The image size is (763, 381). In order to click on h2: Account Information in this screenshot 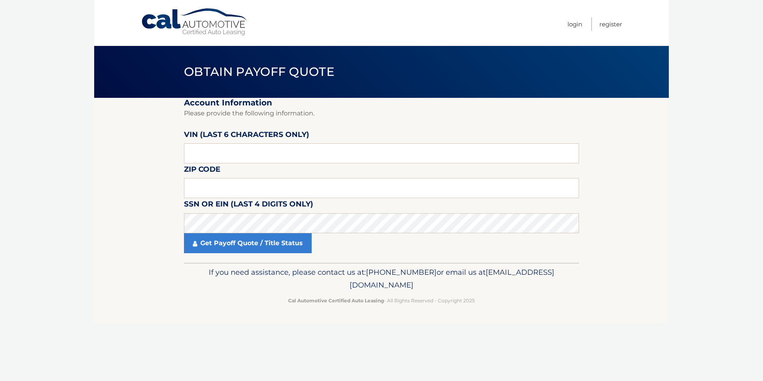, I will do `click(382, 103)`.